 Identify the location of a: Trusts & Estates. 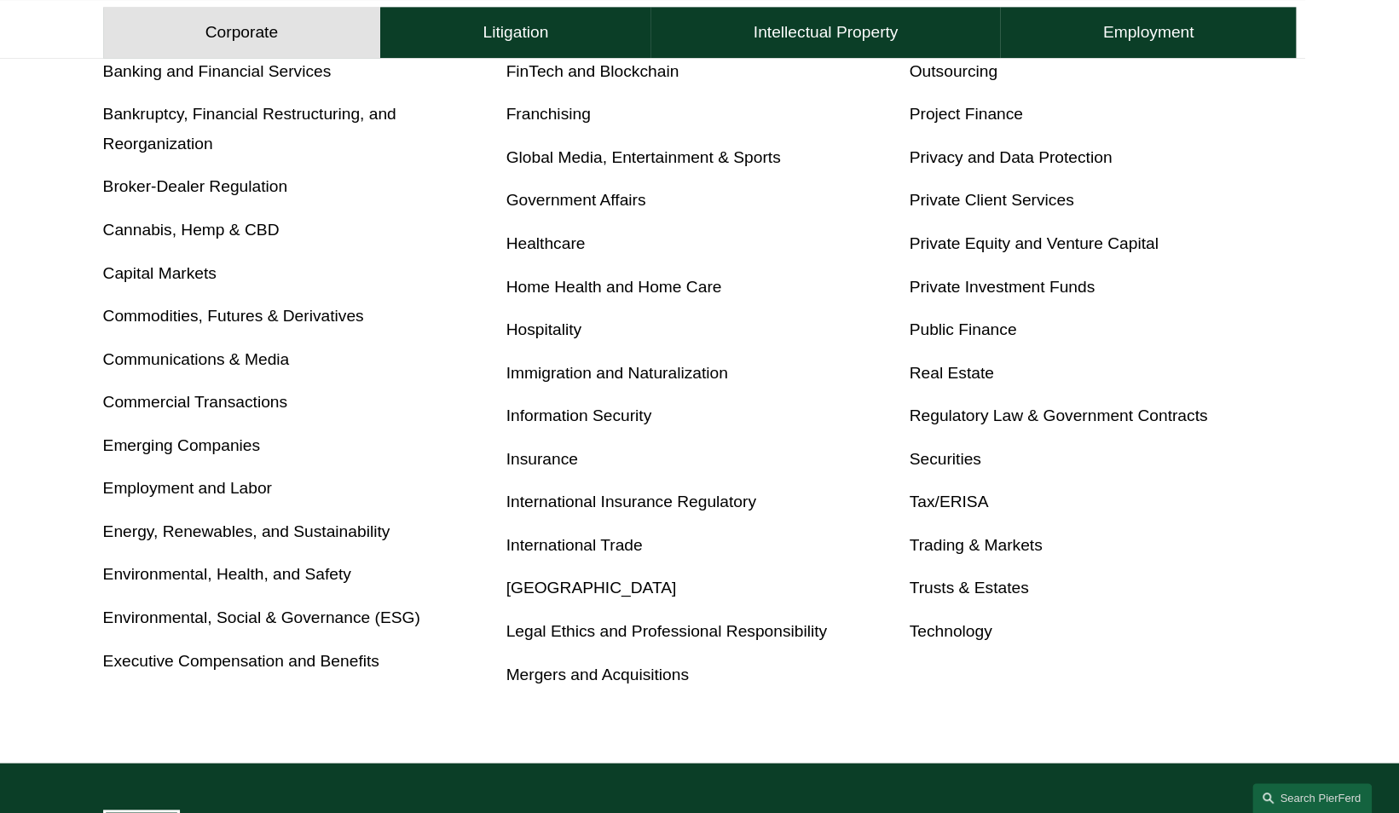
(969, 587).